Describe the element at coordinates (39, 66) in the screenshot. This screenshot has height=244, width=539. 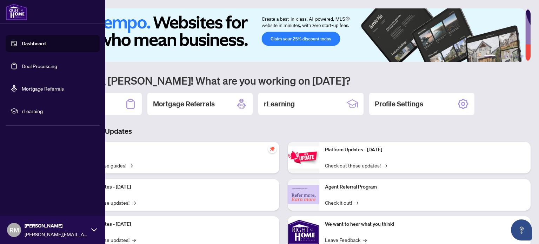
I see `a: Deal Processing` at that location.